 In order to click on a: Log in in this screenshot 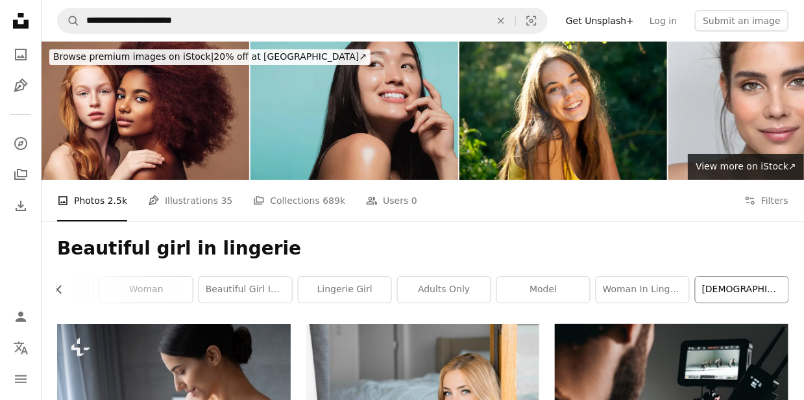, I will do `click(664, 21)`.